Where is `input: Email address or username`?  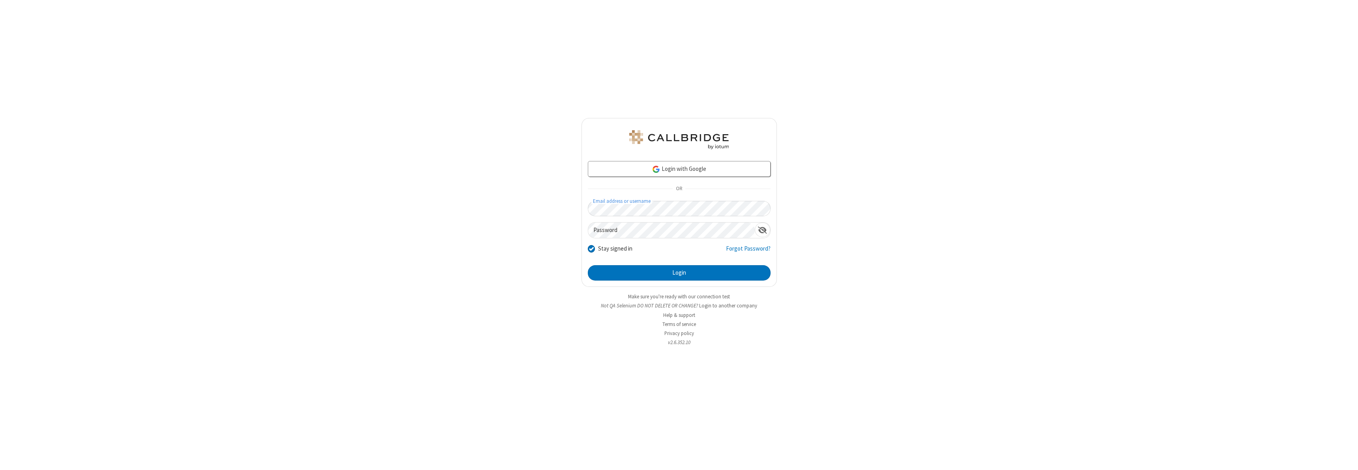 input: Email address or username is located at coordinates (679, 208).